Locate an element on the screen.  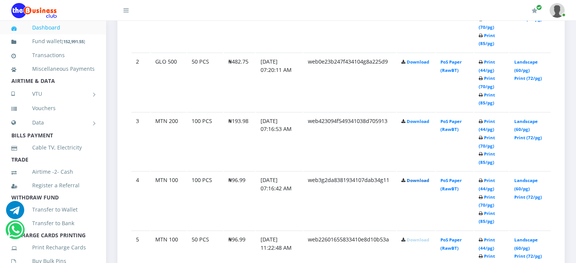
a: Transfer to Wallet is located at coordinates (53, 210).